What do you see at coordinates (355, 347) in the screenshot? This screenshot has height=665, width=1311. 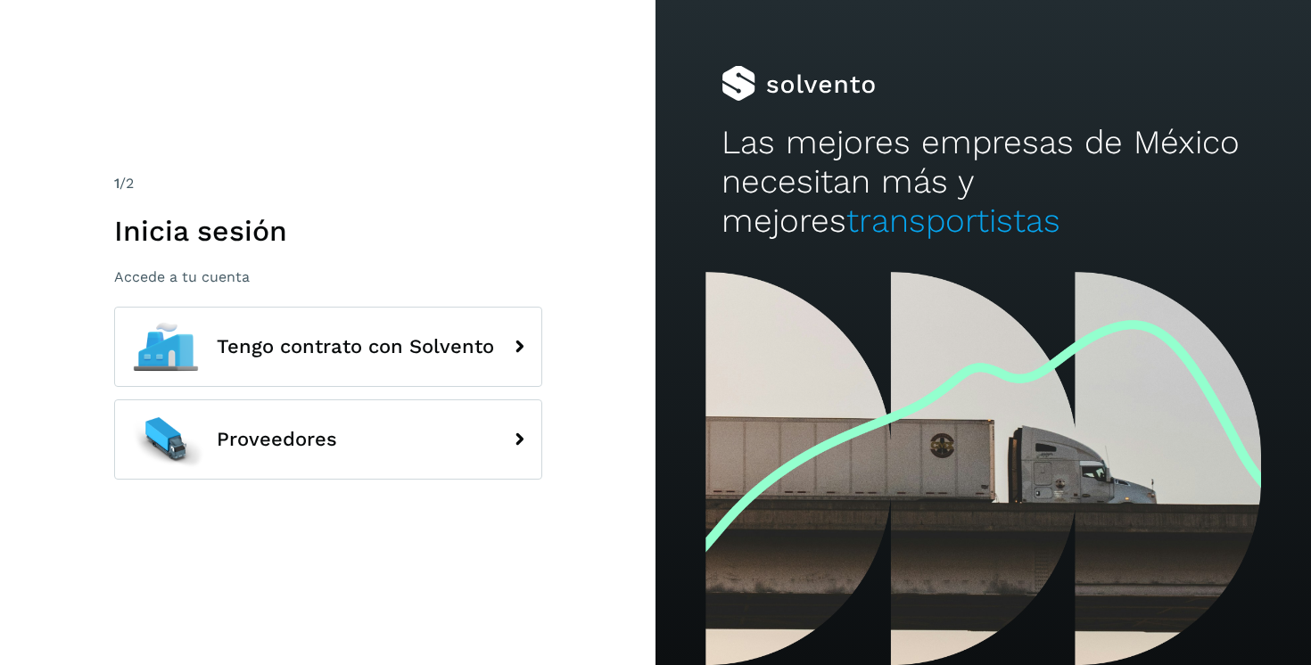 I see `span: Tengo contrato con Solvento` at bounding box center [355, 347].